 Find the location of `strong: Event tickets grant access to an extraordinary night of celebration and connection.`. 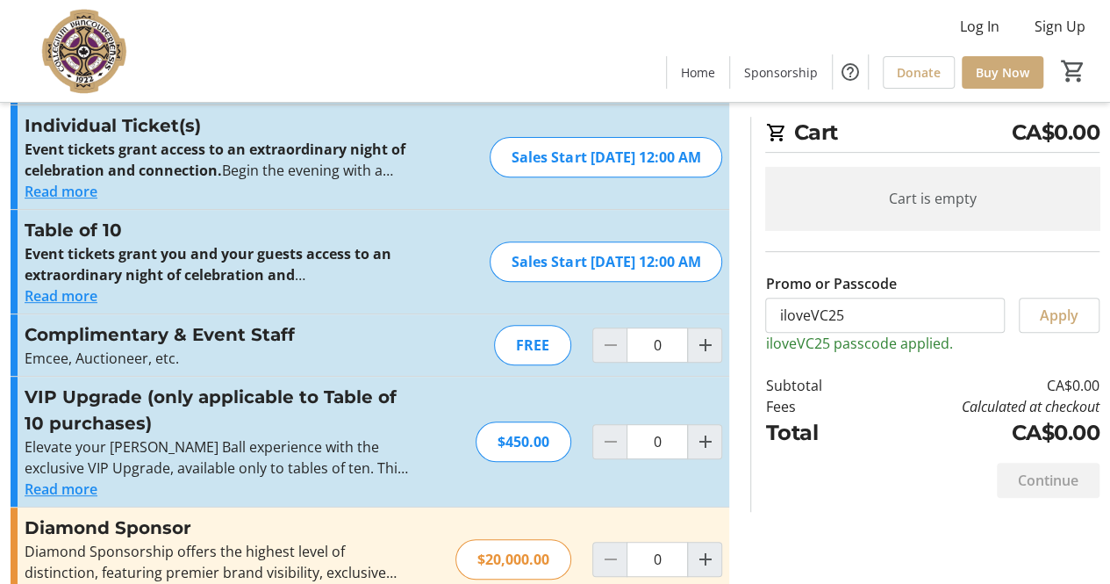

strong: Event tickets grant access to an extraordinary night of celebration and connection. is located at coordinates (215, 160).